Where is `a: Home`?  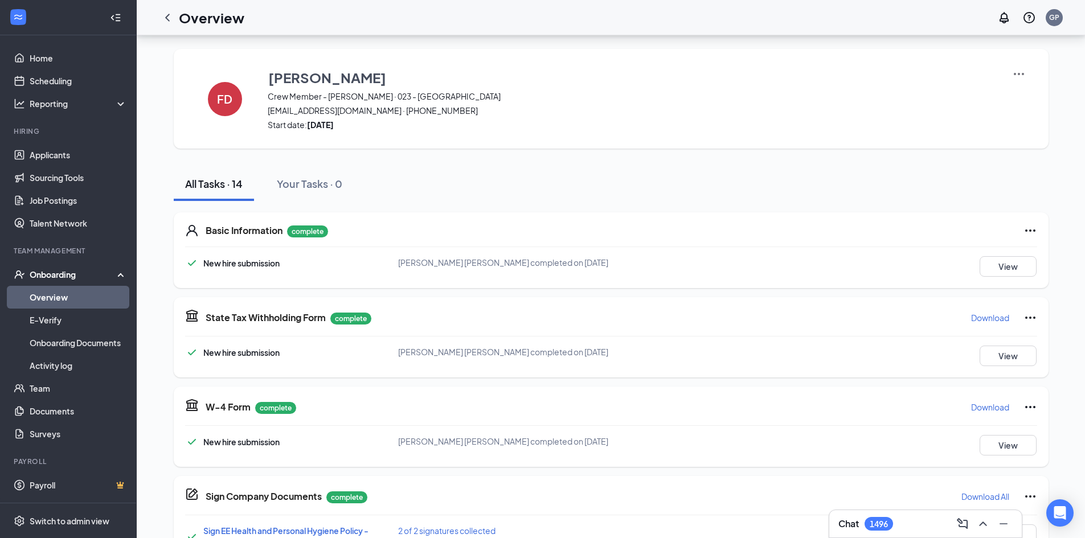 a: Home is located at coordinates (78, 58).